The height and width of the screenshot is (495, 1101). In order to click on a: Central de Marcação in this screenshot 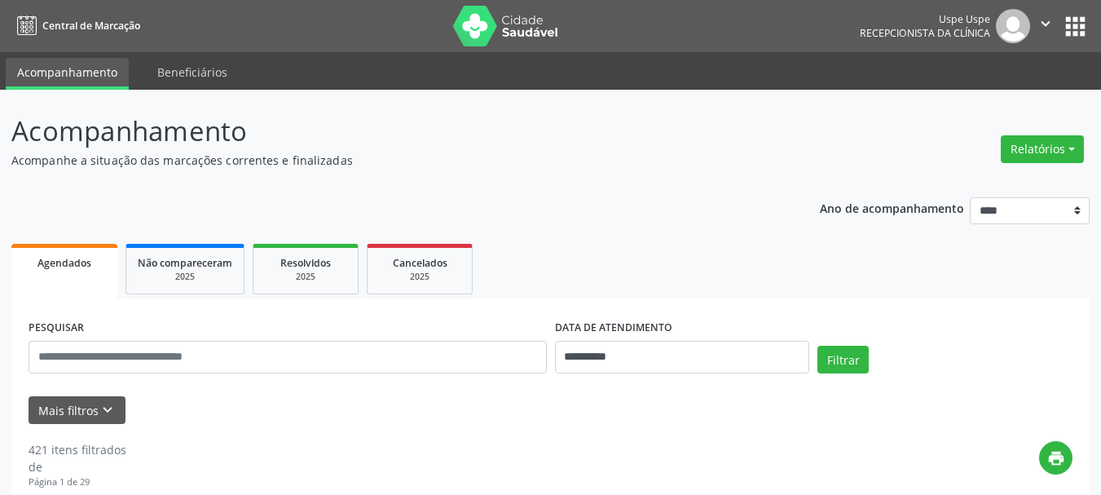, I will do `click(76, 25)`.